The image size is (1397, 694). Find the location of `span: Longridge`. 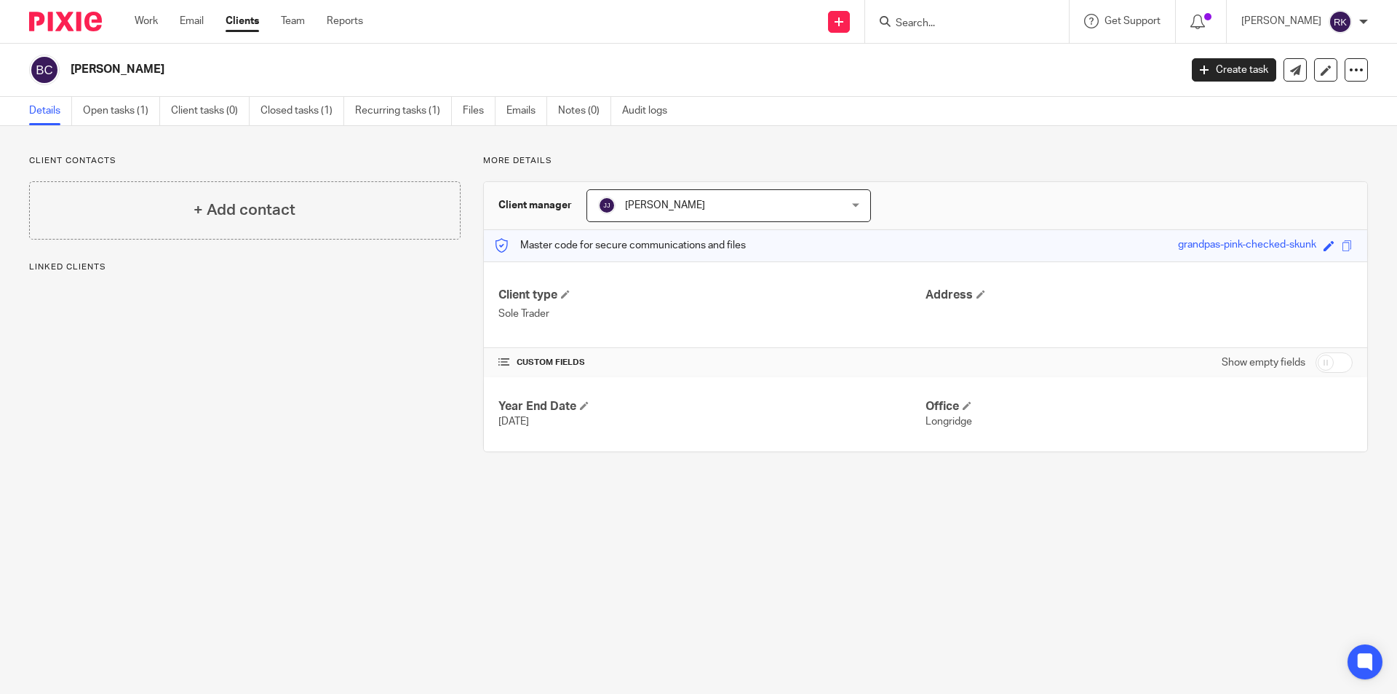

span: Longridge is located at coordinates (949, 421).